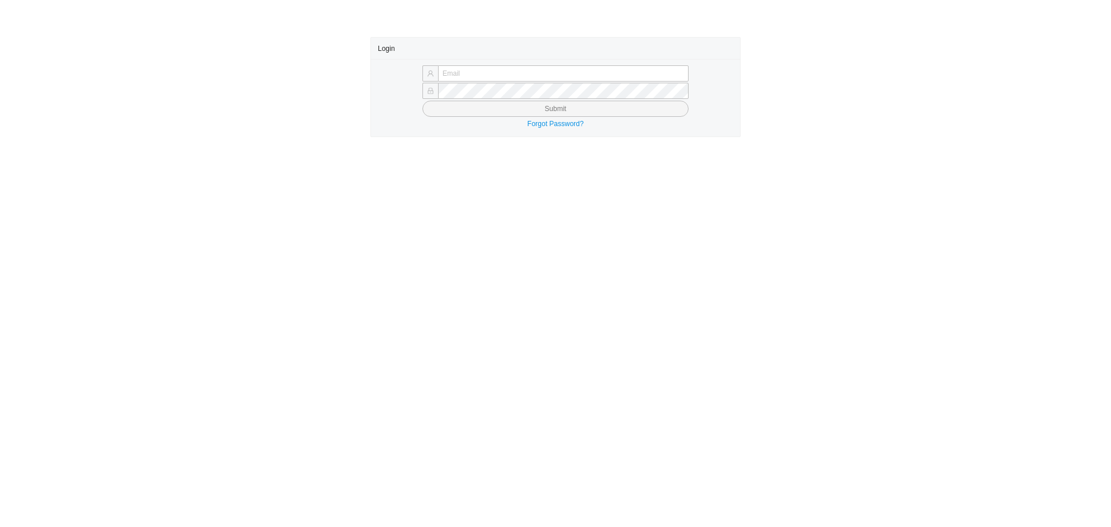 The width and height of the screenshot is (1111, 527). Describe the element at coordinates (430, 73) in the screenshot. I see `span: user` at that location.